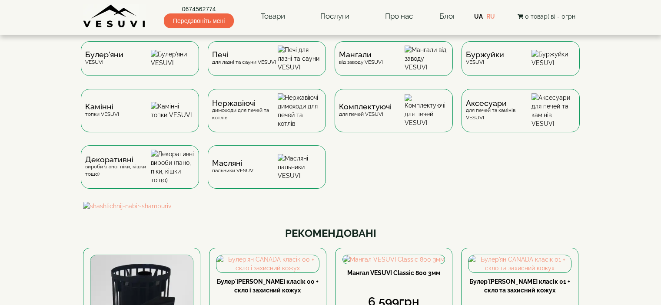 This screenshot has width=661, height=305. Describe the element at coordinates (498, 103) in the screenshot. I see `span: Аксесуари` at that location.